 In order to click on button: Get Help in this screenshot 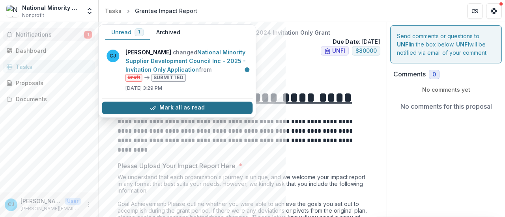, I will do `click(494, 11)`.